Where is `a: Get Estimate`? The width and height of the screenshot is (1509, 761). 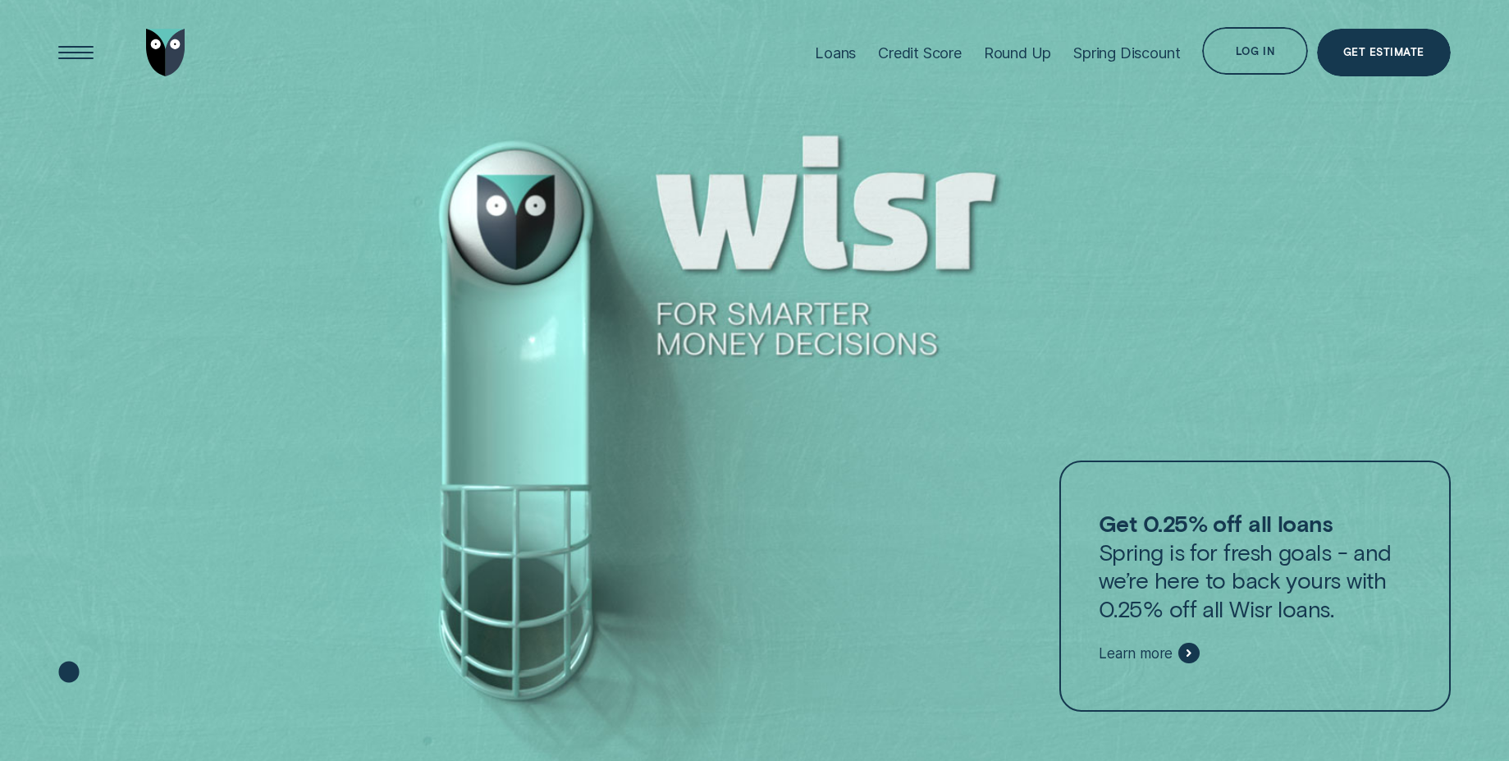 a: Get Estimate is located at coordinates (1384, 53).